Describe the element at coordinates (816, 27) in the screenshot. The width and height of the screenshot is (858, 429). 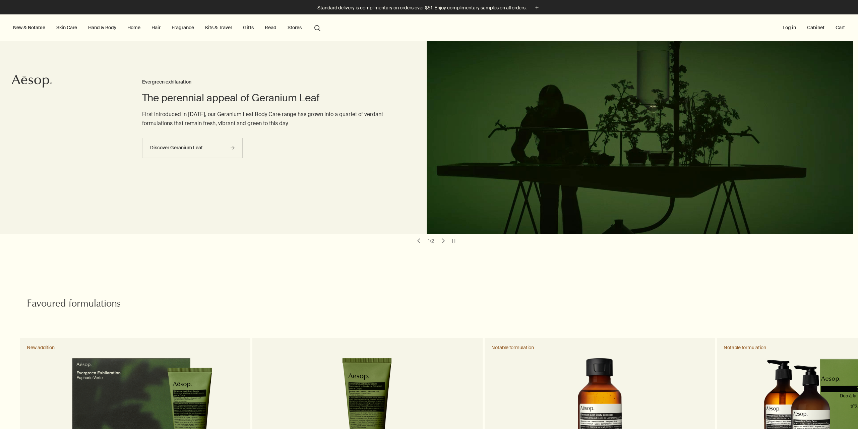
I see `a: Cabinet` at that location.